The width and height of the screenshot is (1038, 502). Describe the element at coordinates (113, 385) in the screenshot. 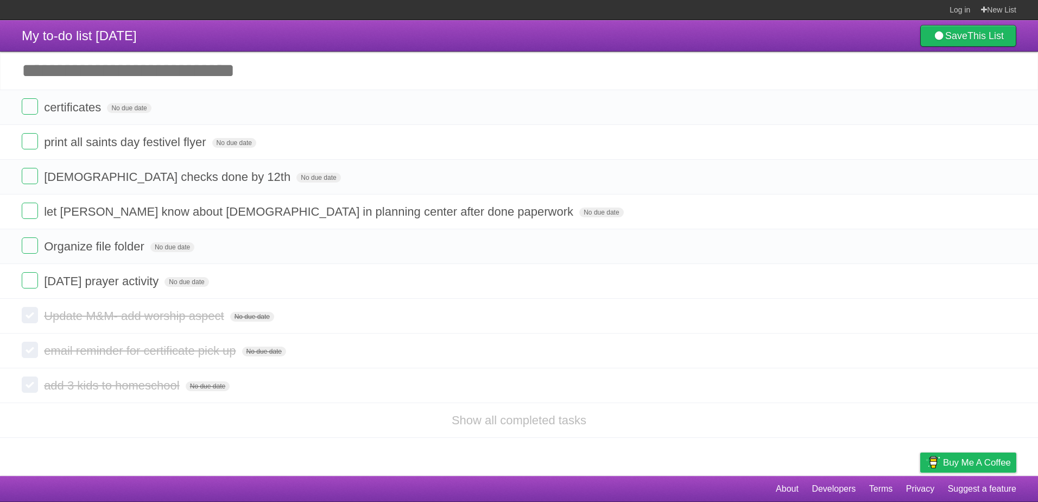

I see `span: add 3 kids to homeschool` at that location.